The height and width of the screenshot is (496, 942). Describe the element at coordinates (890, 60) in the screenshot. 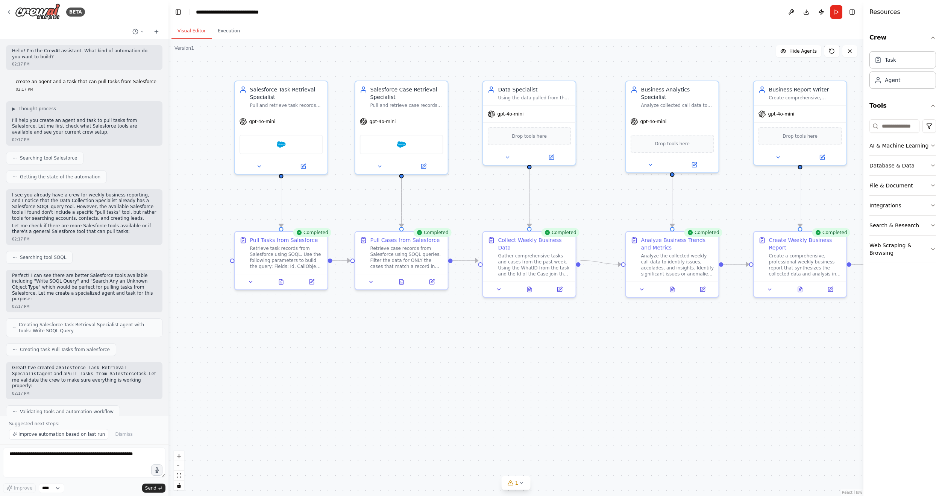

I see `div: Task` at that location.